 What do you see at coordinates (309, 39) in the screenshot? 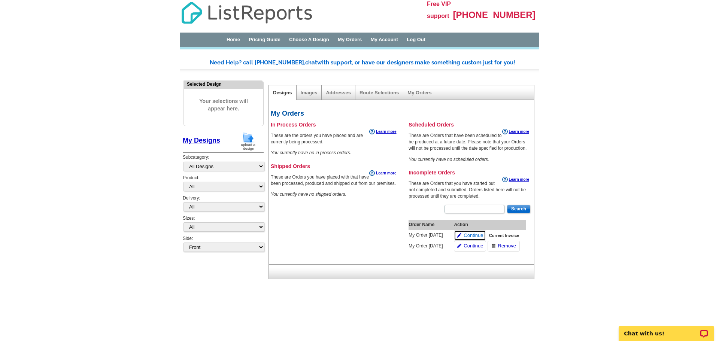
I see `a: Choose A Design` at bounding box center [309, 39].